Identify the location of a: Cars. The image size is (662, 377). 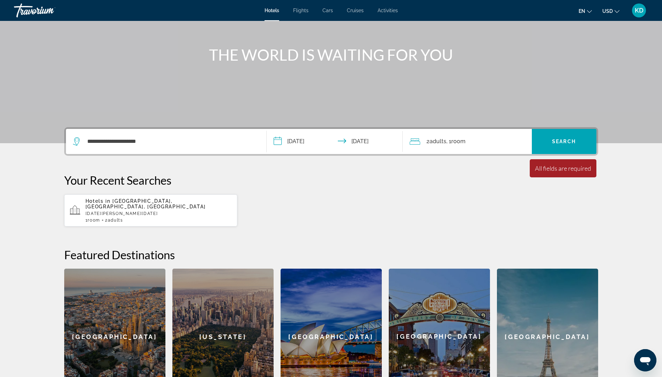
(327, 10).